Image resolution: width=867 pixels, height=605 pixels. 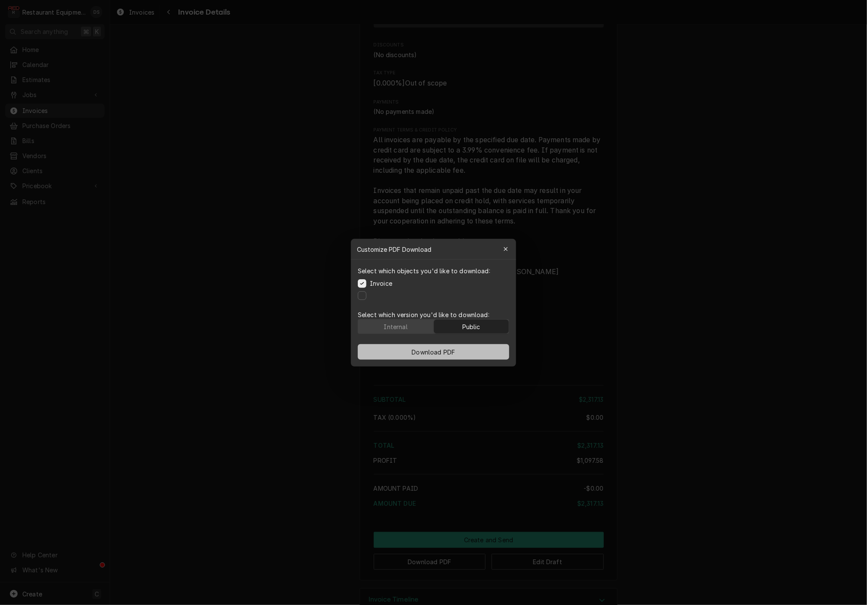 I want to click on label: Invoice, so click(x=381, y=283).